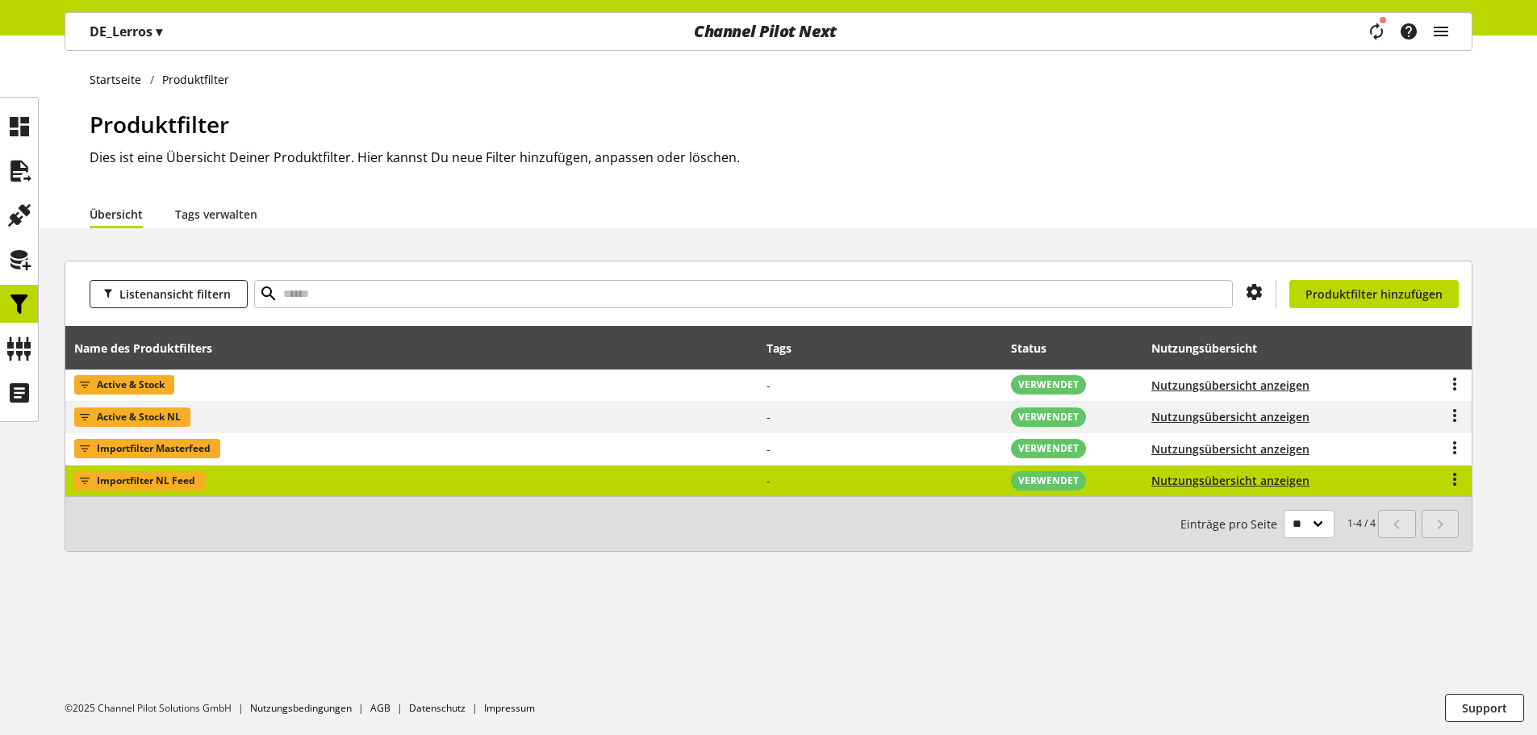 The height and width of the screenshot is (735, 1537). Describe the element at coordinates (380, 707) in the screenshot. I see `a: AGB` at that location.